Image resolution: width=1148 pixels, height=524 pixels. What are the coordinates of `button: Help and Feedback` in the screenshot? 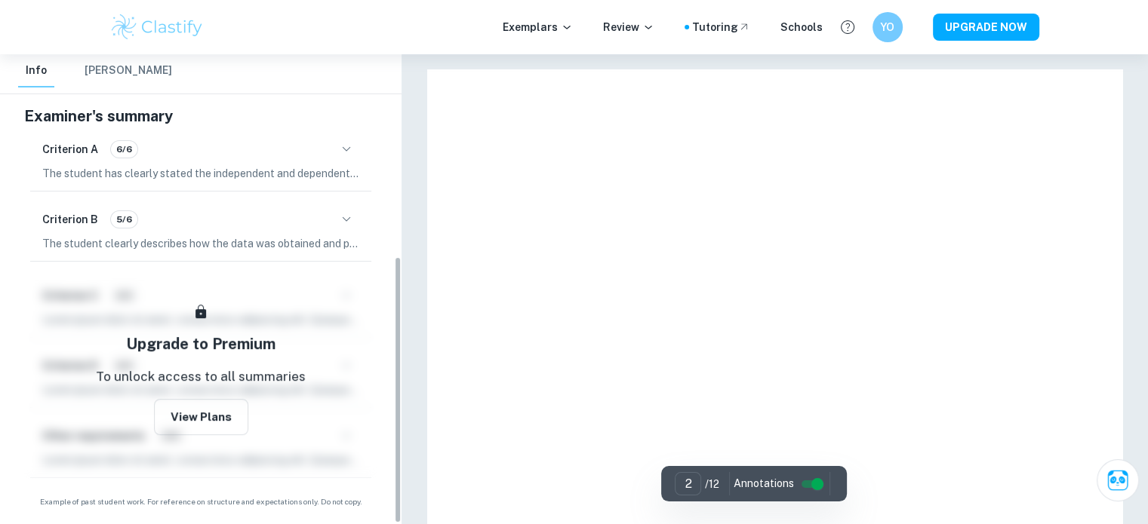 It's located at (847, 27).